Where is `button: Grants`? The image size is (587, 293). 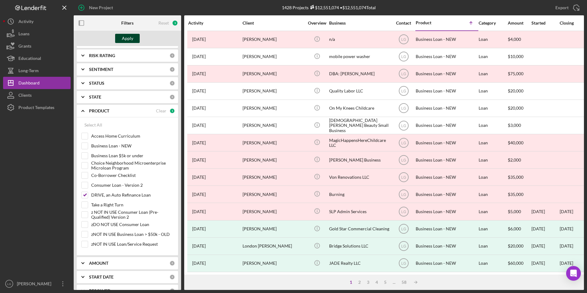
button: Grants is located at coordinates (37, 46).